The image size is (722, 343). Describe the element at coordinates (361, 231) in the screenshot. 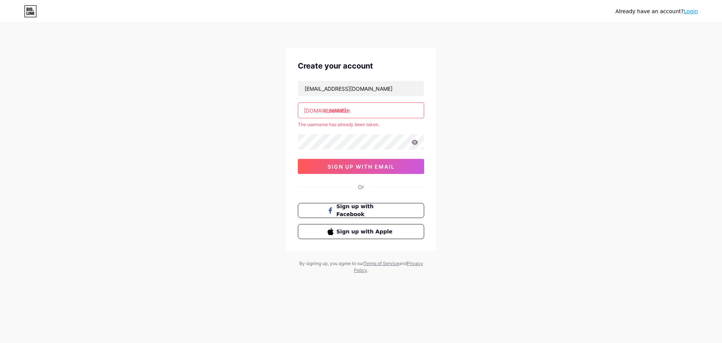

I see `button: Sign up with Apple` at that location.